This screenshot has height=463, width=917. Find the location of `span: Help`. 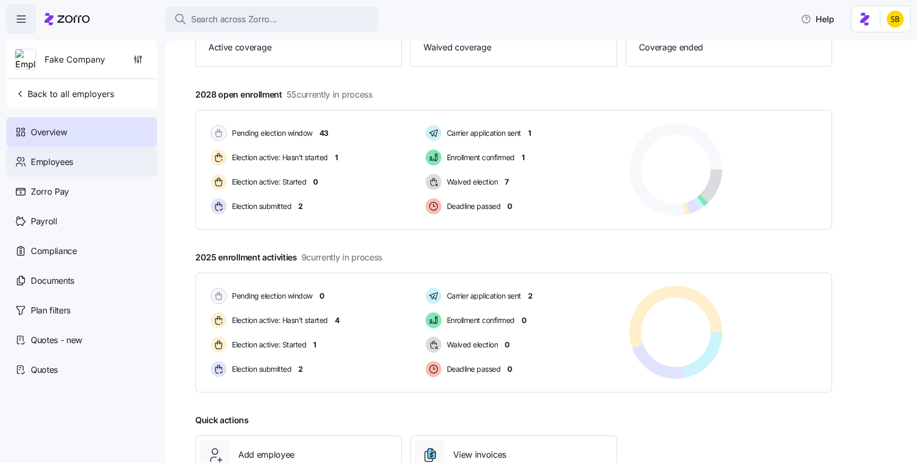

span: Help is located at coordinates (817, 19).